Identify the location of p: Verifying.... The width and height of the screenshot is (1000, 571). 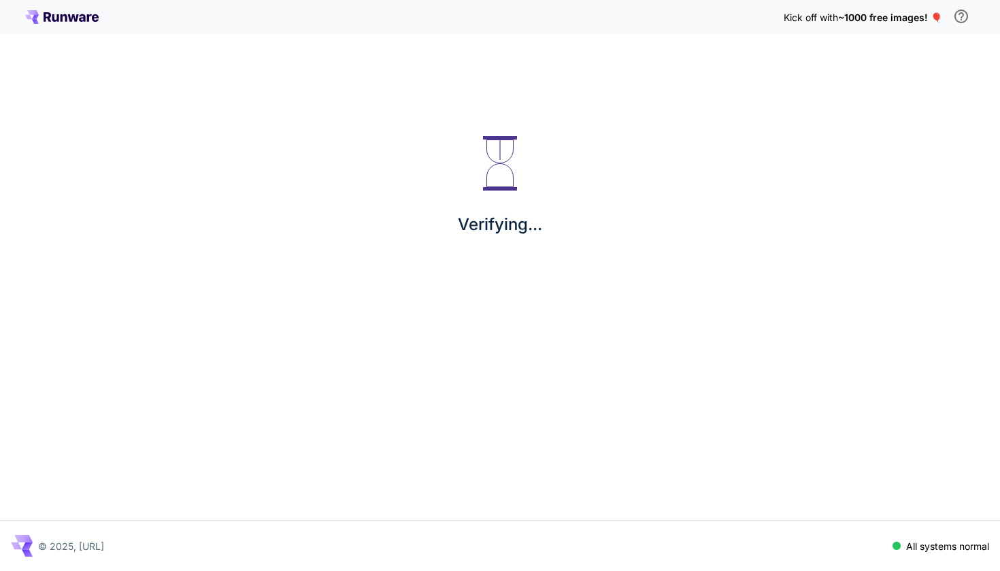
(500, 224).